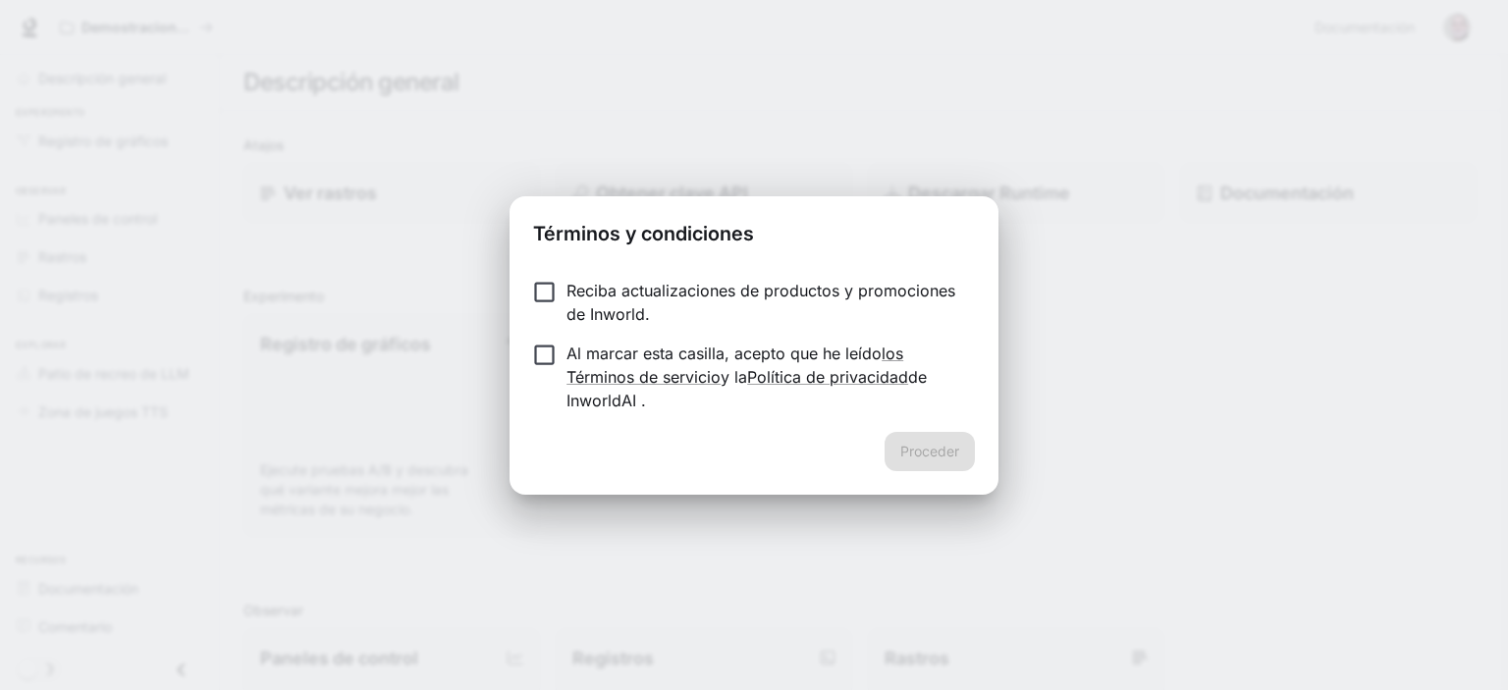  What do you see at coordinates (643, 234) in the screenshot?
I see `font: Términos y condiciones` at bounding box center [643, 234].